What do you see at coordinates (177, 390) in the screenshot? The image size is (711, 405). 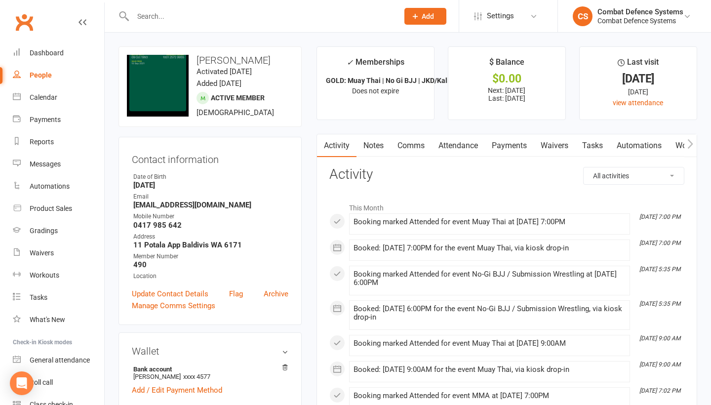 I see `a: Add / Edit Payment Method` at bounding box center [177, 390].